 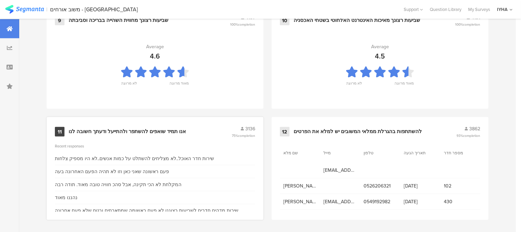 What do you see at coordinates (60, 132) in the screenshot?
I see `div: 11` at bounding box center [60, 132].